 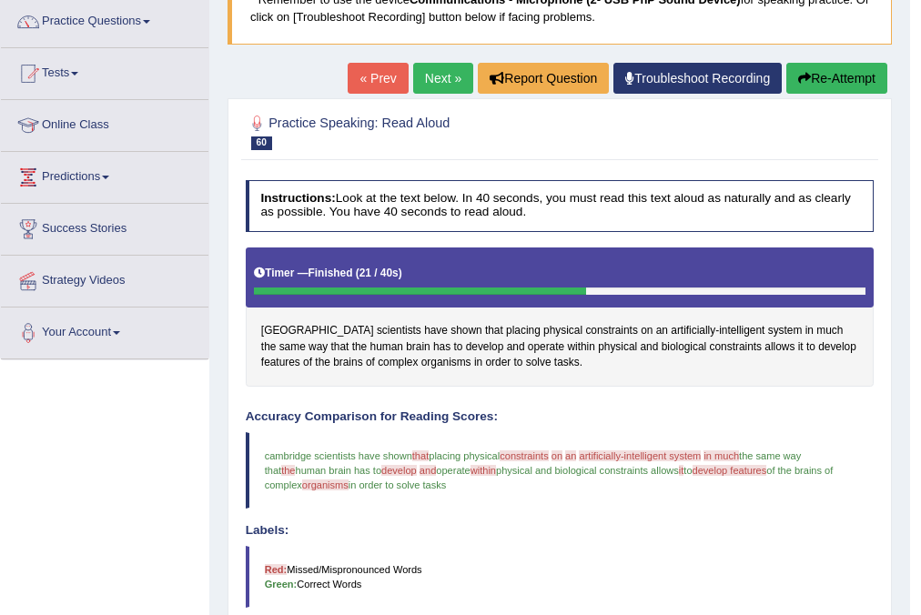 I want to click on a: Your Account, so click(x=105, y=330).